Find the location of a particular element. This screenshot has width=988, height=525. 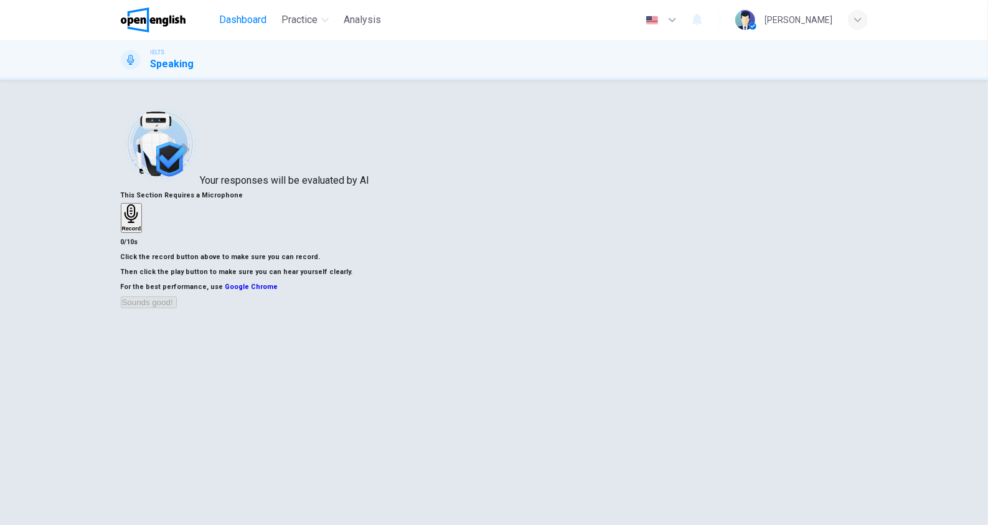

img: OpenEnglish logo is located at coordinates (153, 20).